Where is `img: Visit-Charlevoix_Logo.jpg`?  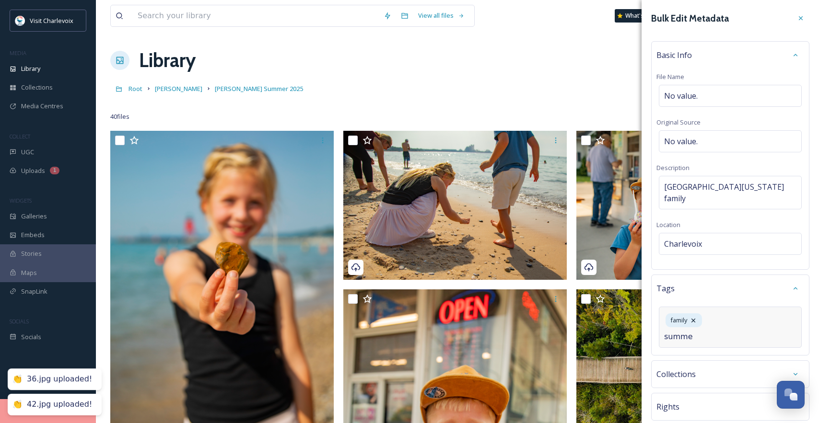
img: Visit-Charlevoix_Logo.jpg is located at coordinates (20, 21).